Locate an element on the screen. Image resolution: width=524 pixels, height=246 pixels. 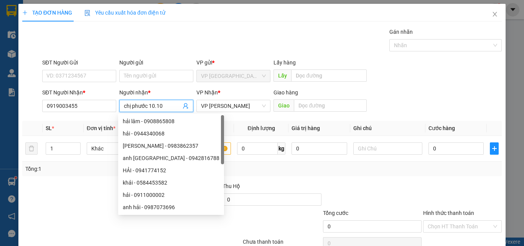
label: Hình thức thanh toán is located at coordinates (448, 213).